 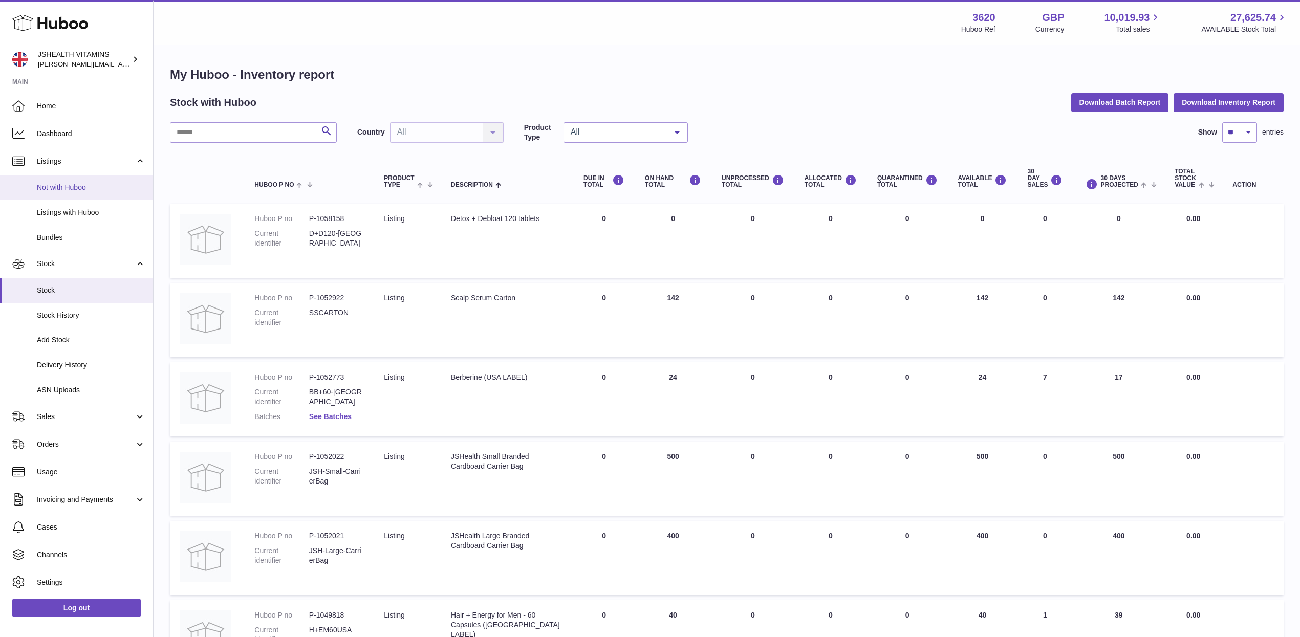 I want to click on span: Usage, so click(x=91, y=472).